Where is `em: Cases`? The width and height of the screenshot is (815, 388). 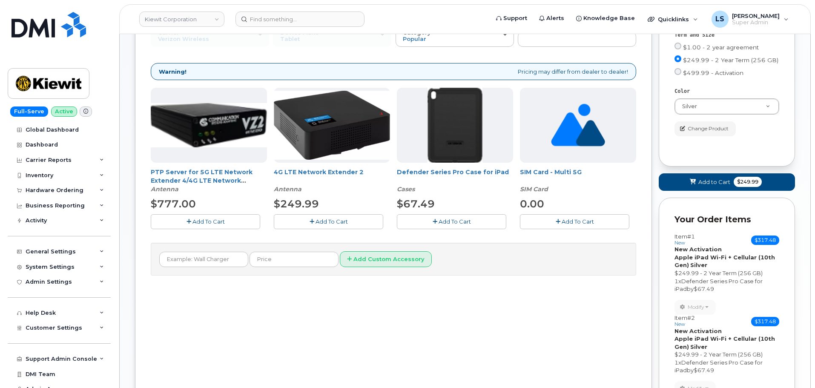
em: Cases is located at coordinates (406, 189).